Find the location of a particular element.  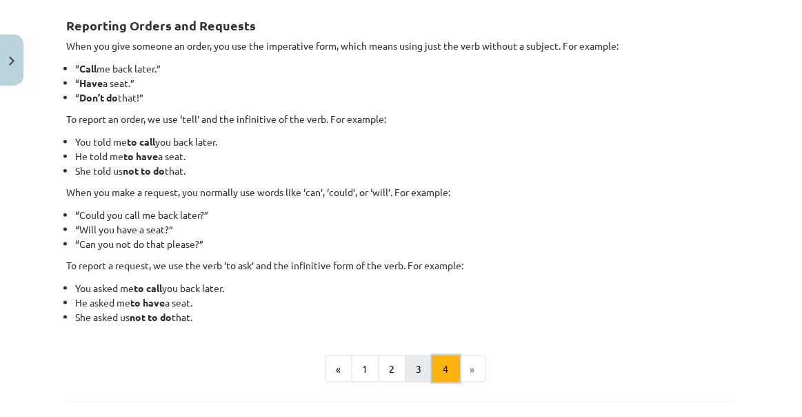

strong: Don’t do is located at coordinates (99, 97).